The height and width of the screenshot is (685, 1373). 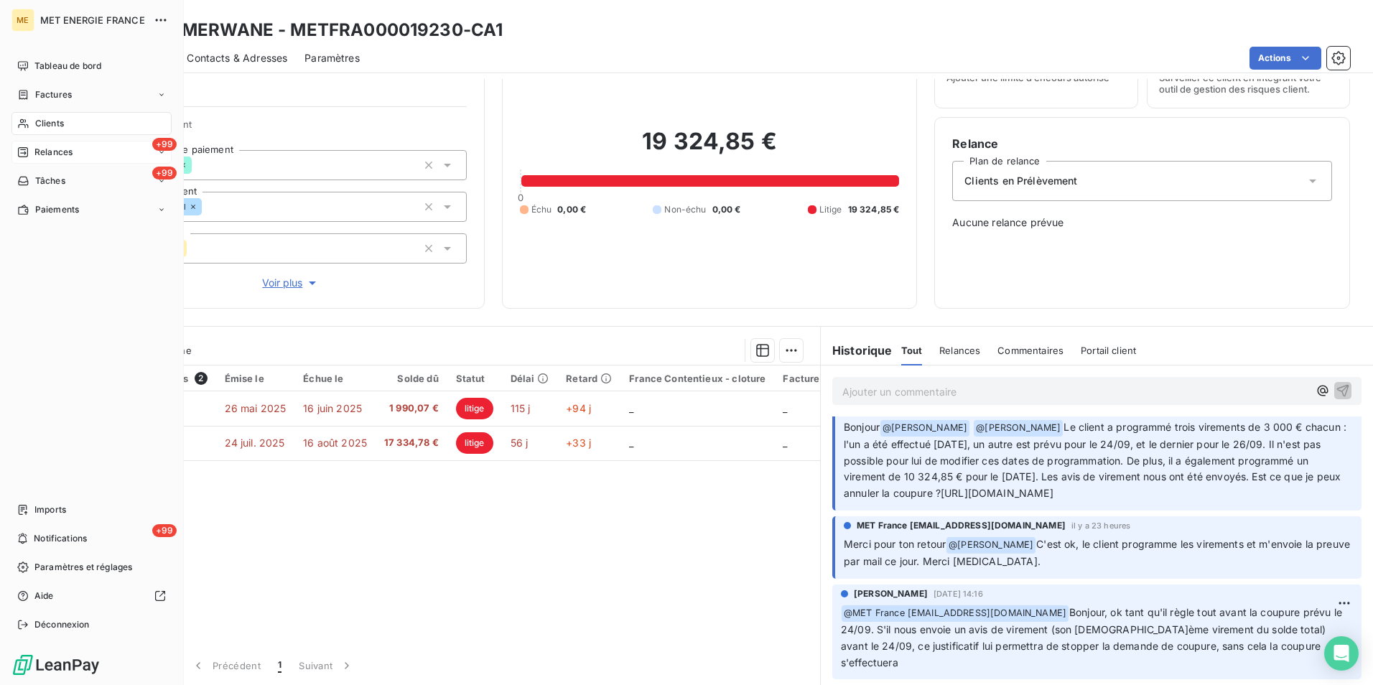 What do you see at coordinates (1142, 223) in the screenshot?
I see `span: Aucune relance prévue` at bounding box center [1142, 223].